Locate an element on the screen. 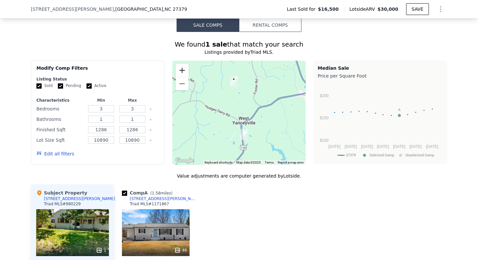  a: Report a map error is located at coordinates (291, 162).